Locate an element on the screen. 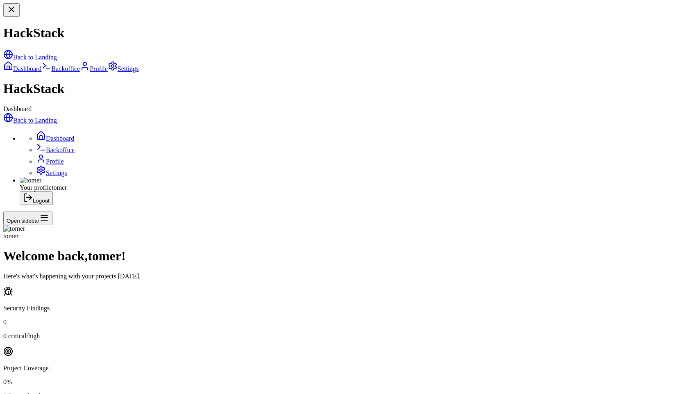  p: 0% is located at coordinates (350, 382).